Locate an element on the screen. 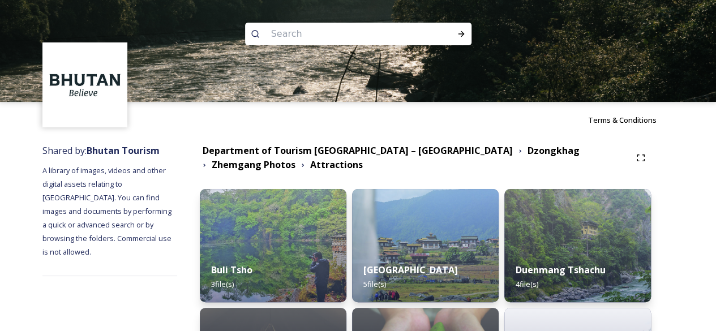 This screenshot has height=331, width=716. strong: Attractions is located at coordinates (336, 165).